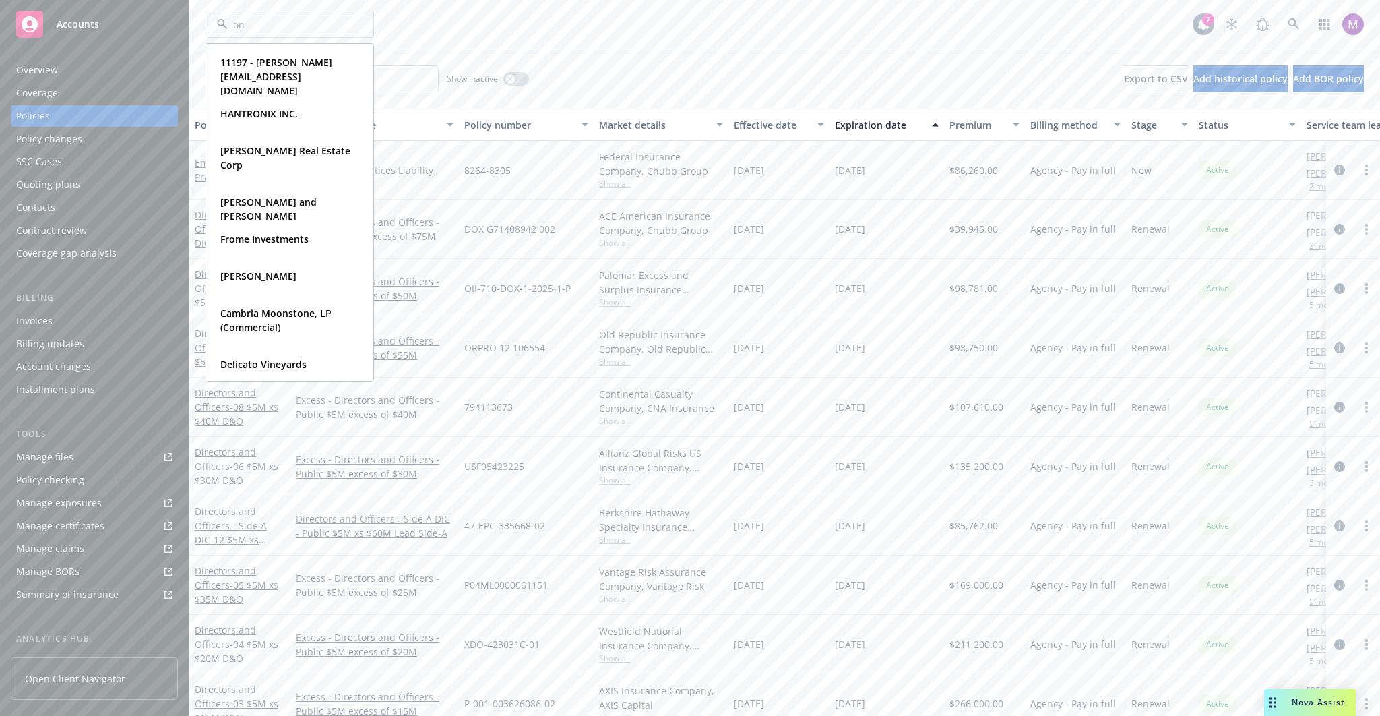 This screenshot has height=716, width=1380. I want to click on a: Policy checking, so click(94, 480).